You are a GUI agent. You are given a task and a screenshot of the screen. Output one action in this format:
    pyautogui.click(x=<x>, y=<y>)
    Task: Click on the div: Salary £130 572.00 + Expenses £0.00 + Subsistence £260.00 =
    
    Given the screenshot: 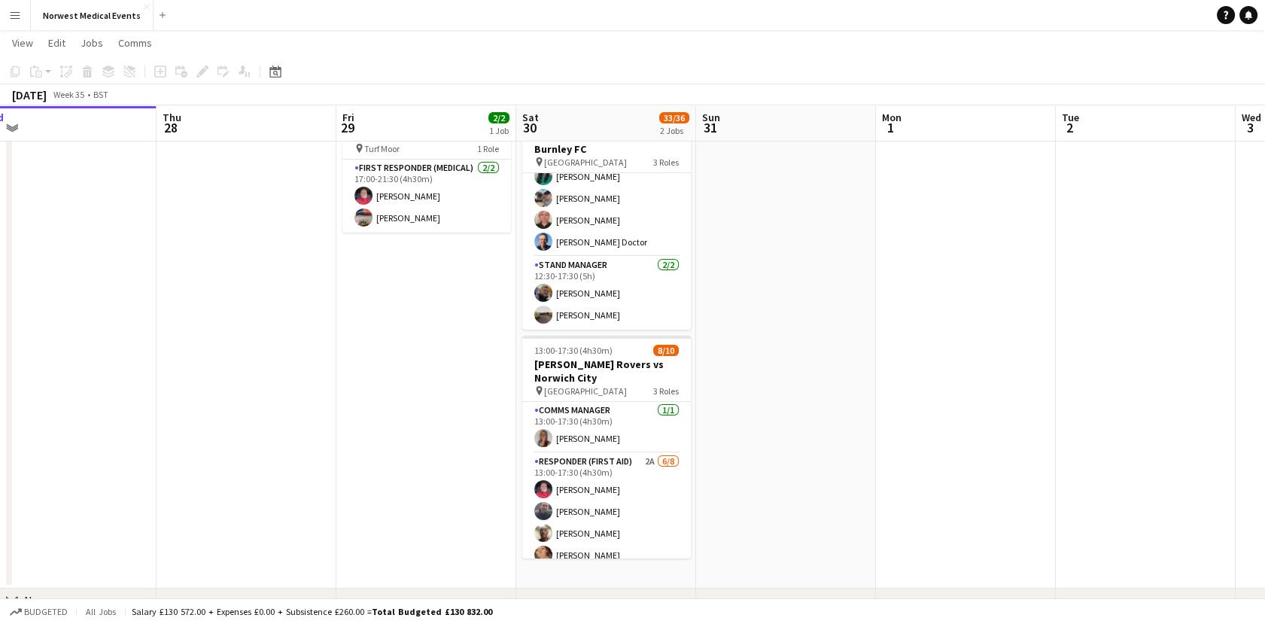 What is the action you would take?
    pyautogui.click(x=312, y=611)
    